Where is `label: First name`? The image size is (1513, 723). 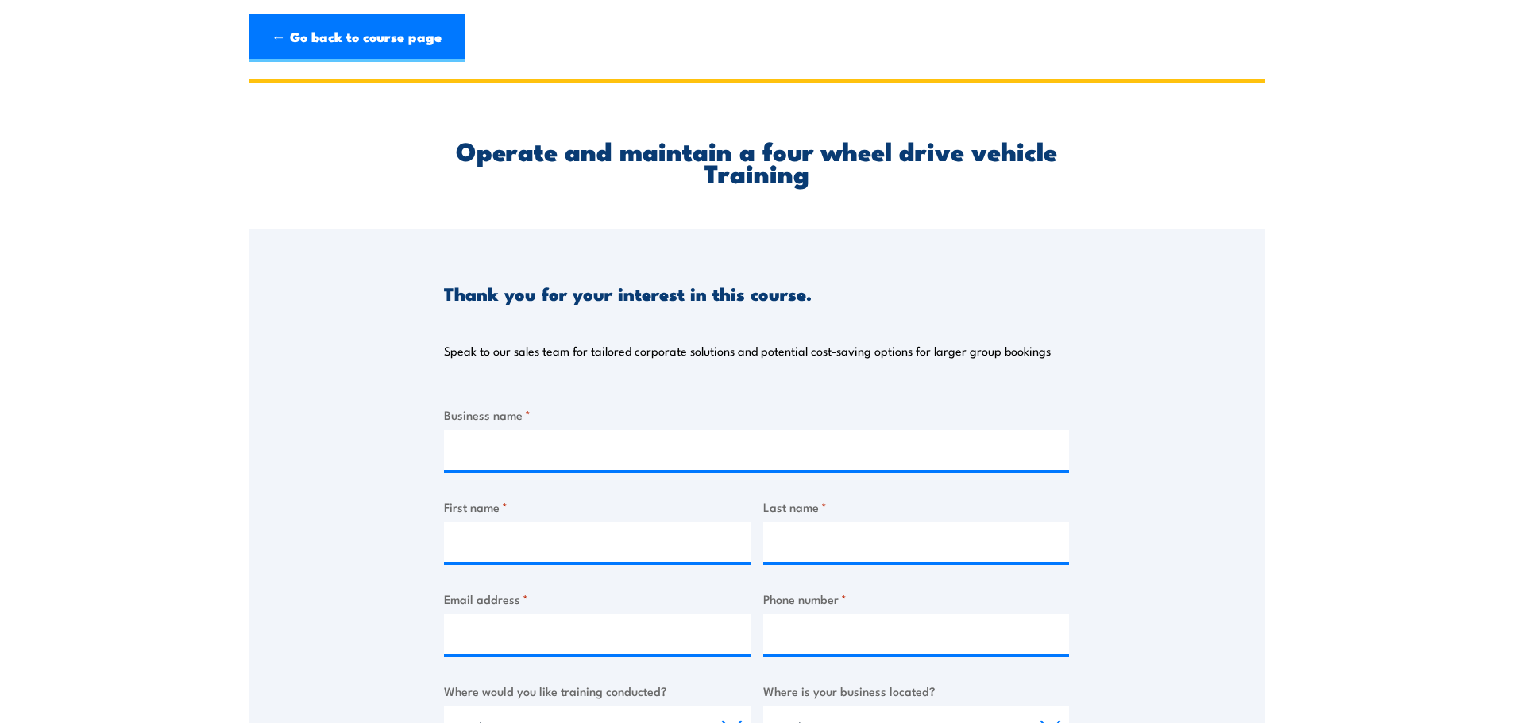
label: First name is located at coordinates (597, 507).